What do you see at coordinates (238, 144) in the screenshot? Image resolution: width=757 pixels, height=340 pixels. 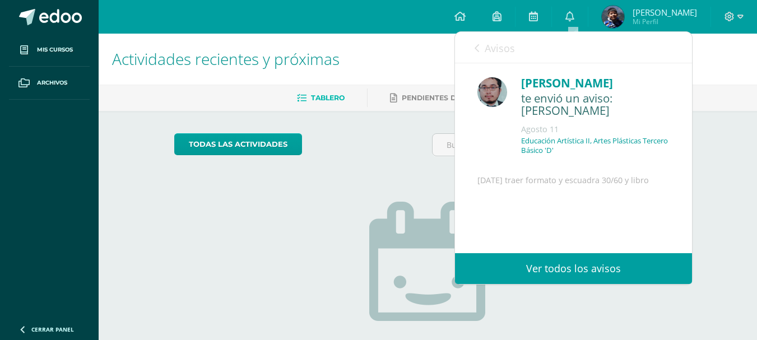 I see `a: todas las Actividades` at bounding box center [238, 144].